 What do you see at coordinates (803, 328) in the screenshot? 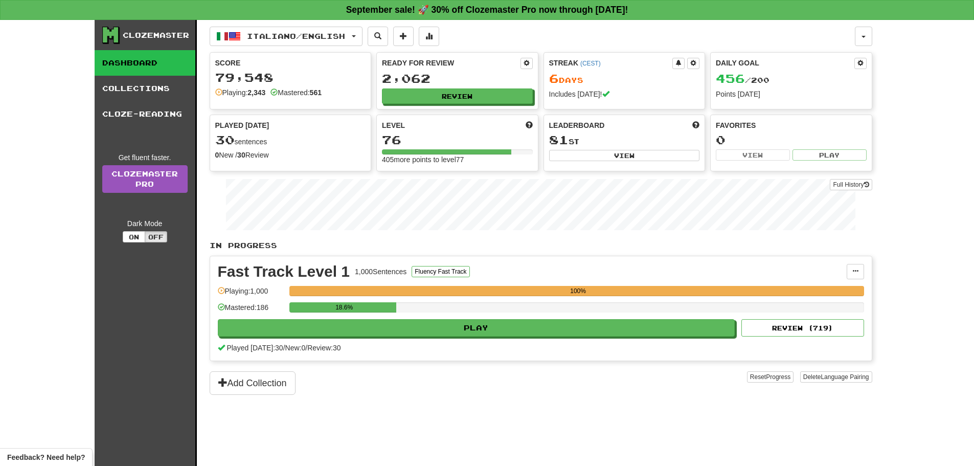
I see `button: Review (719)` at bounding box center [803, 328].